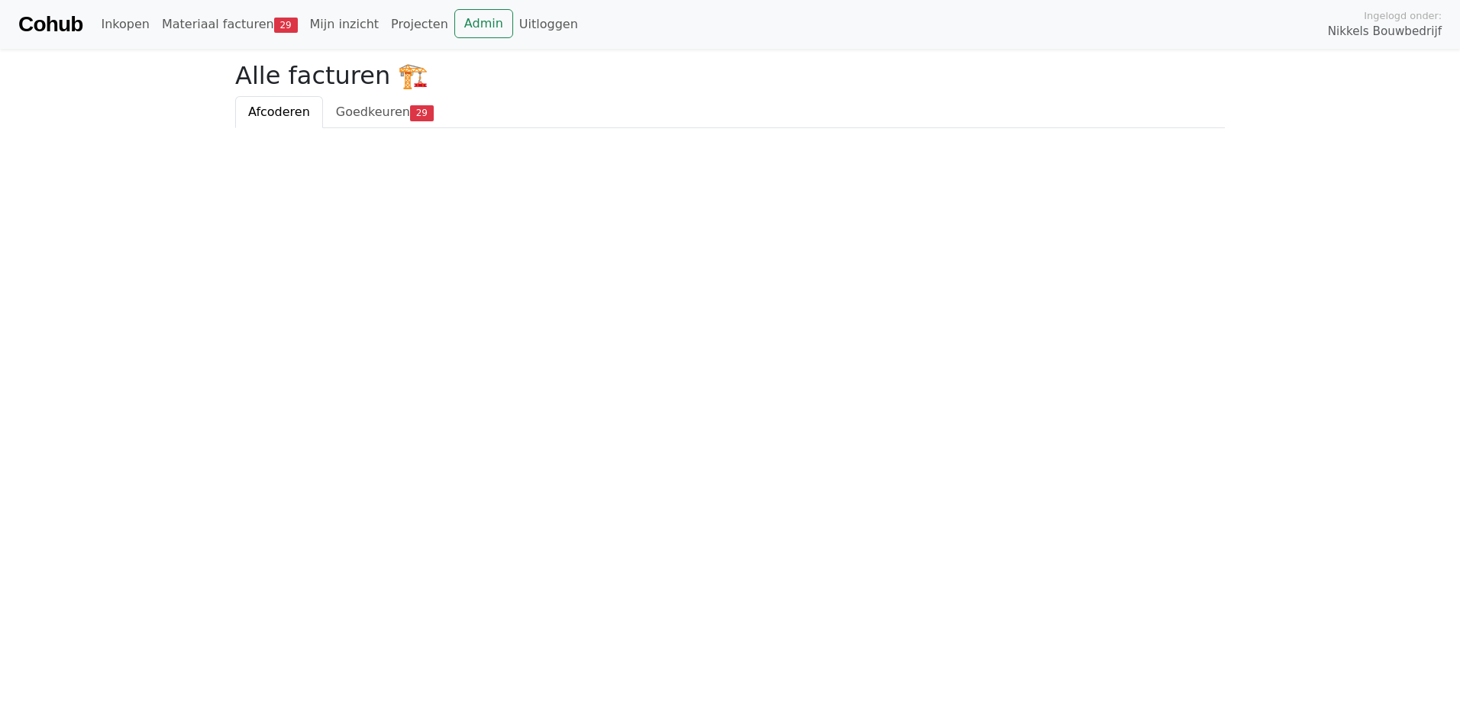  What do you see at coordinates (483, 24) in the screenshot?
I see `a: Admin` at bounding box center [483, 24].